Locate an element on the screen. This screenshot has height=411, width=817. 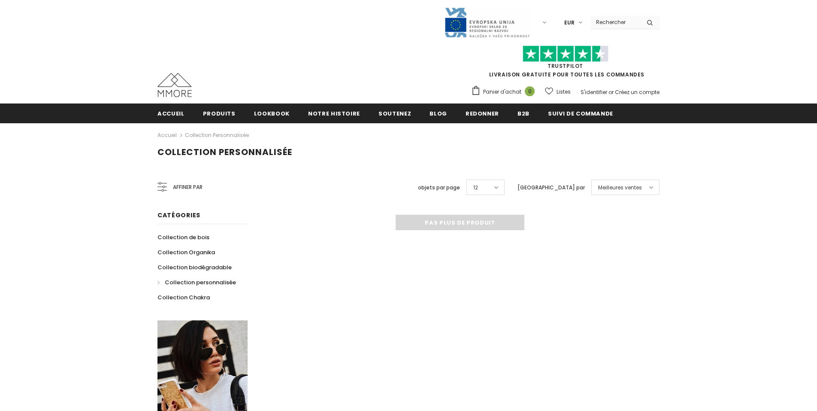
a: S'identifier is located at coordinates (594, 92).